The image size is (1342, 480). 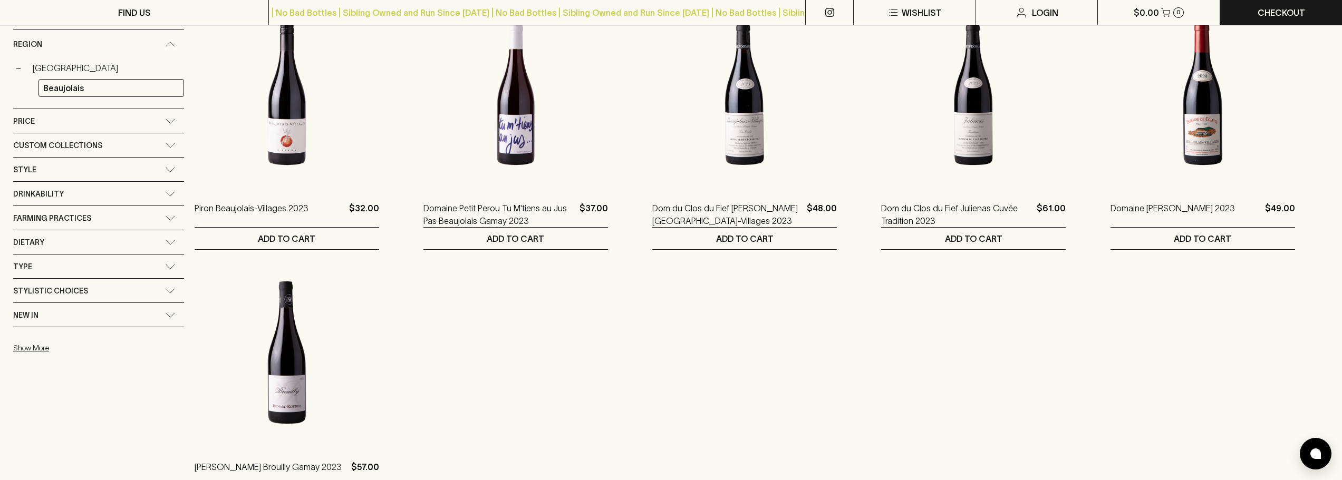 I want to click on div: Drinkability, so click(x=99, y=194).